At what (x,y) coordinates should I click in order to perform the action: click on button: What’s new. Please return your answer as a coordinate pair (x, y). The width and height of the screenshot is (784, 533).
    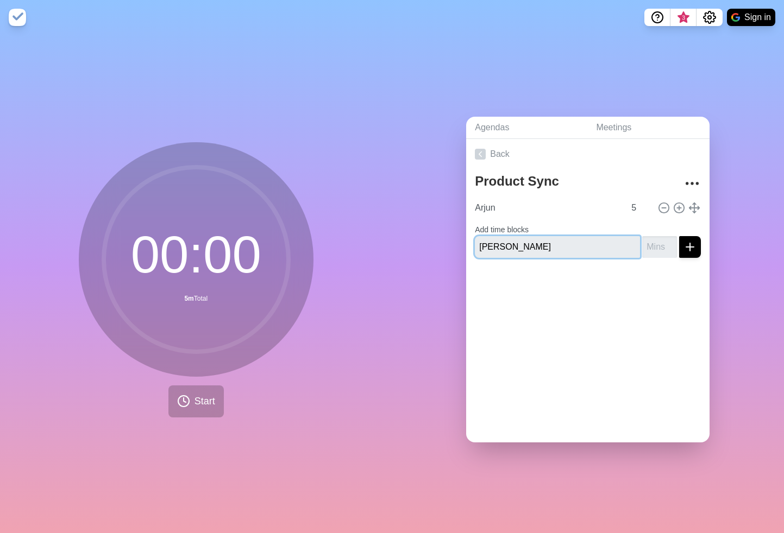
    Looking at the image, I should click on (683, 17).